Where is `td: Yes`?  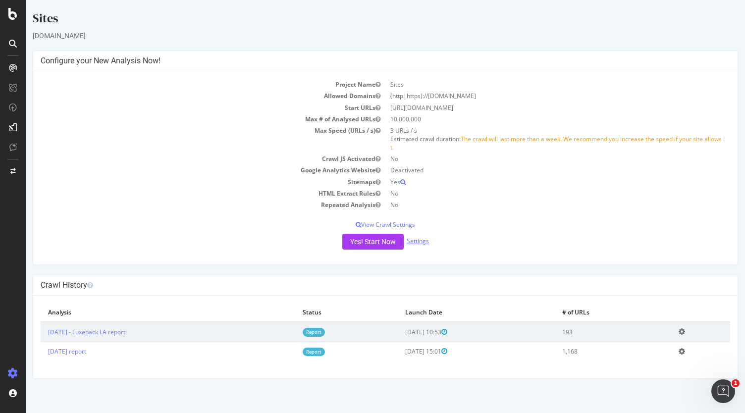 td: Yes is located at coordinates (532, 182).